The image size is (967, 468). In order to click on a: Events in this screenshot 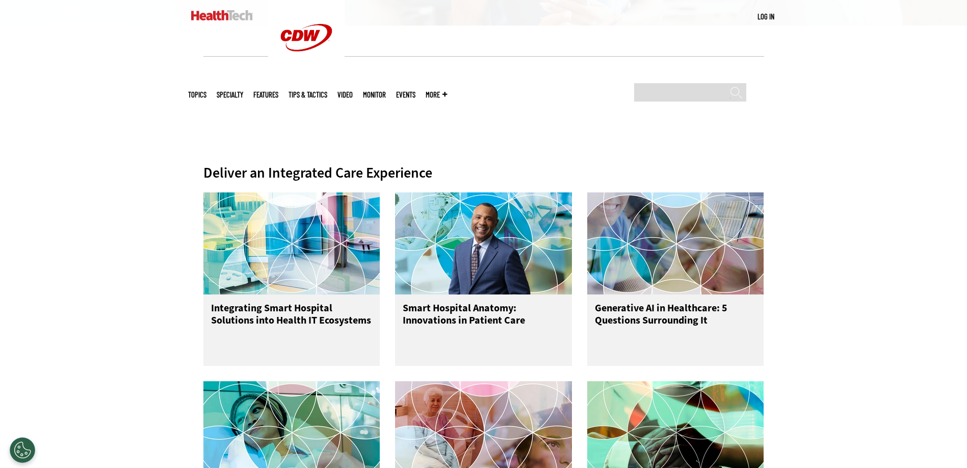, I will do `click(406, 94)`.